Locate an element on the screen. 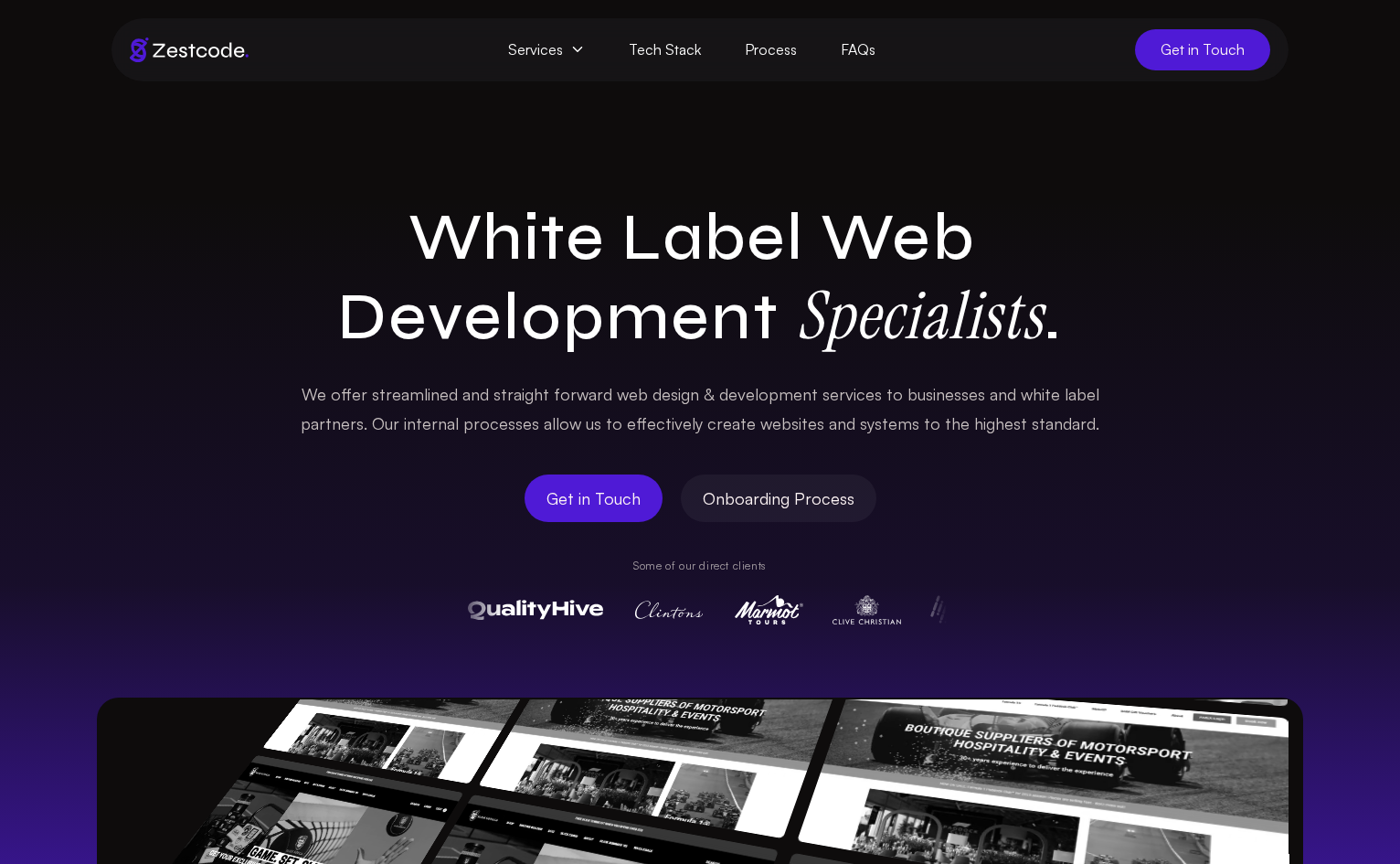 This screenshot has height=864, width=1400. img: QualityHive is located at coordinates (530, 610).